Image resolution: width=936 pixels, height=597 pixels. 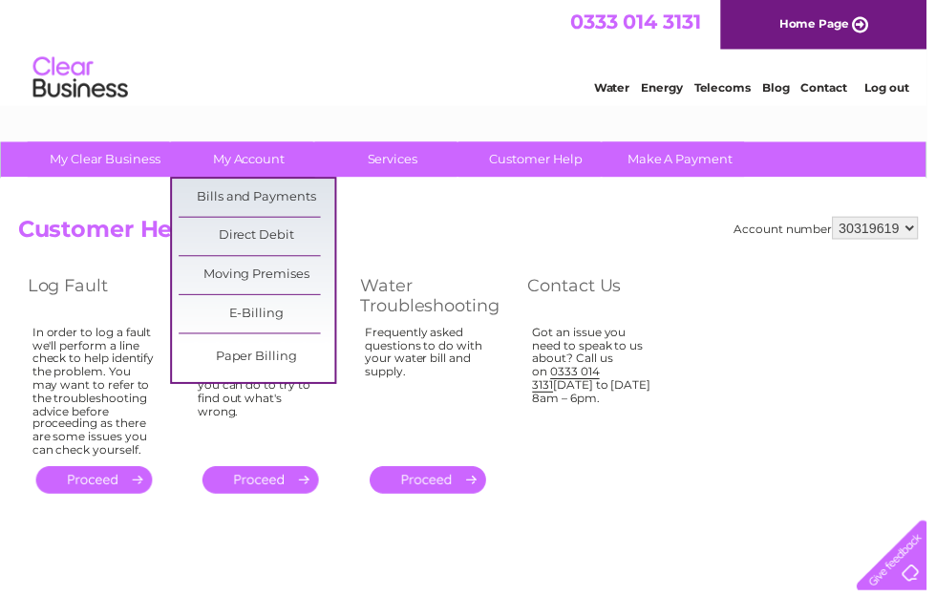 I want to click on a: Paper Billing, so click(x=259, y=361).